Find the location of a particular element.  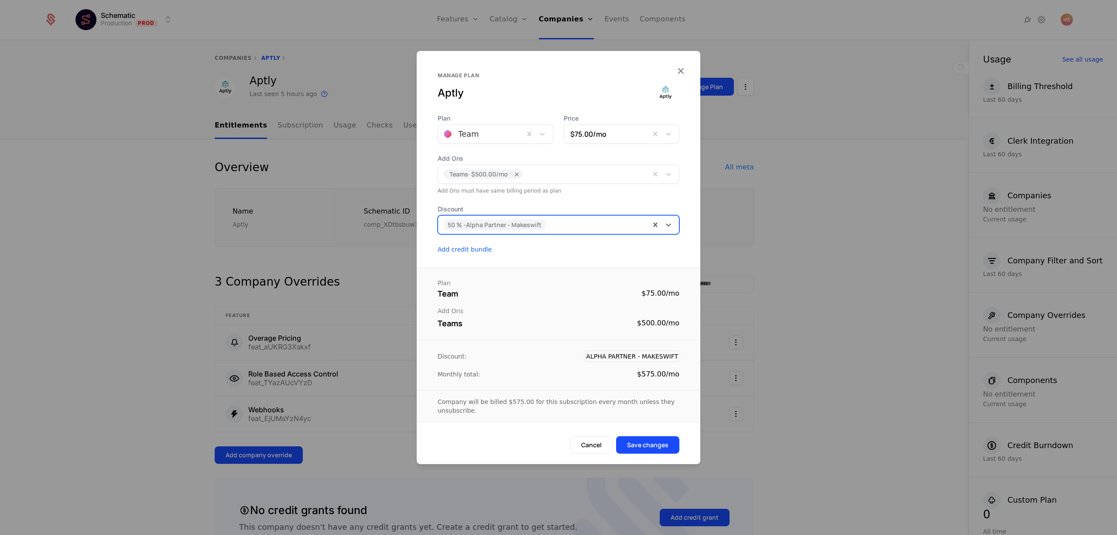

div: Monthly total: is located at coordinates (459, 374).